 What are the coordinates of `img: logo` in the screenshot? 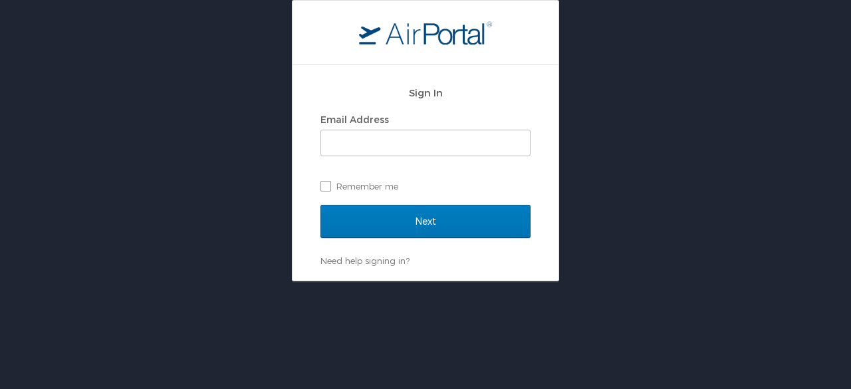 It's located at (425, 33).